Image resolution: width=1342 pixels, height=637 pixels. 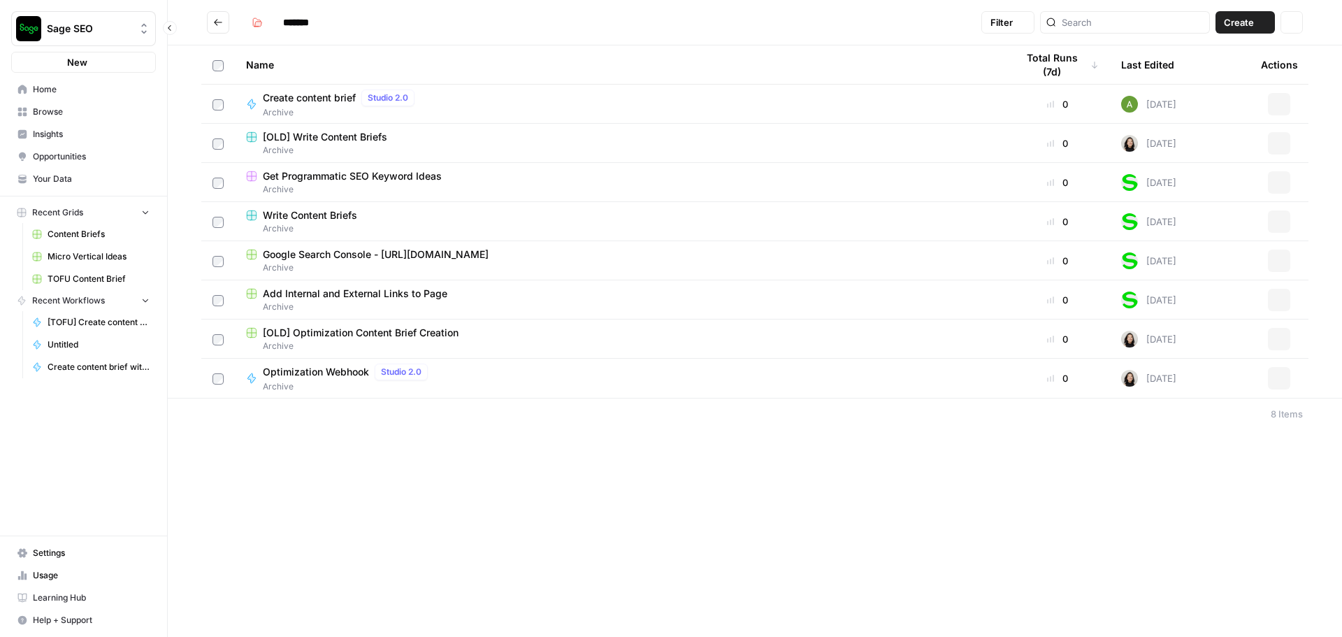 I want to click on span: Settings, so click(x=91, y=553).